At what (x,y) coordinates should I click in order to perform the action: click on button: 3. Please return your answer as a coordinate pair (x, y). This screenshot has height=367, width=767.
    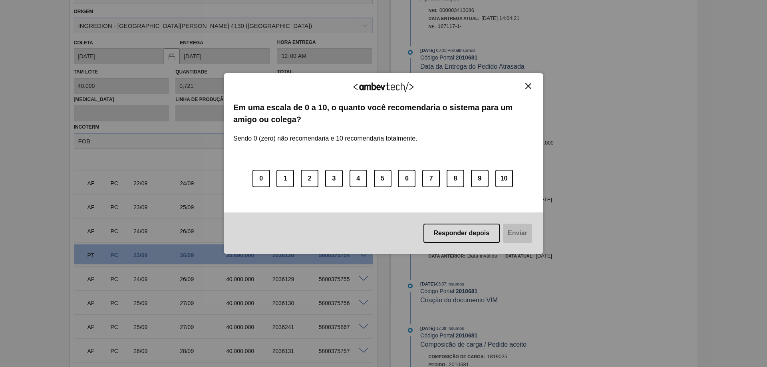
    Looking at the image, I should click on (334, 179).